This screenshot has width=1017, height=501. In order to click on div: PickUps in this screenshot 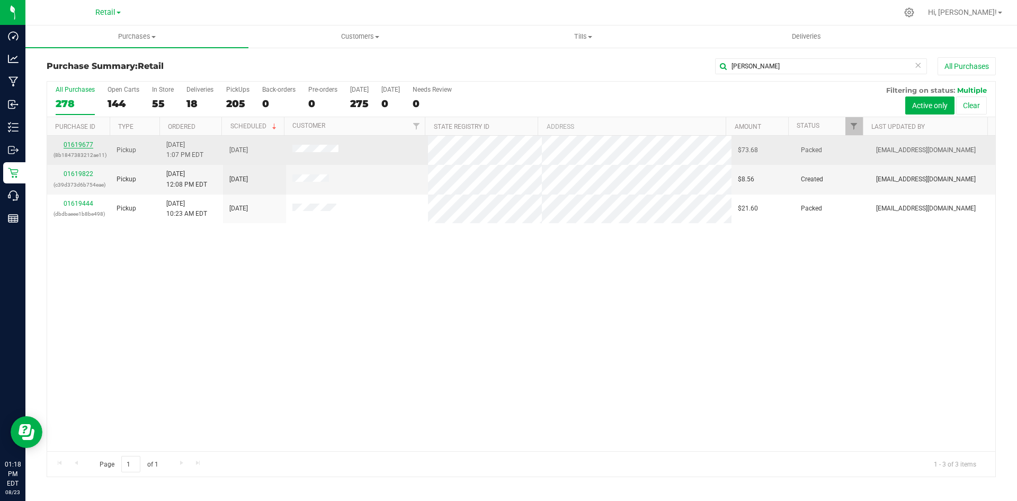, I will do `click(238, 90)`.